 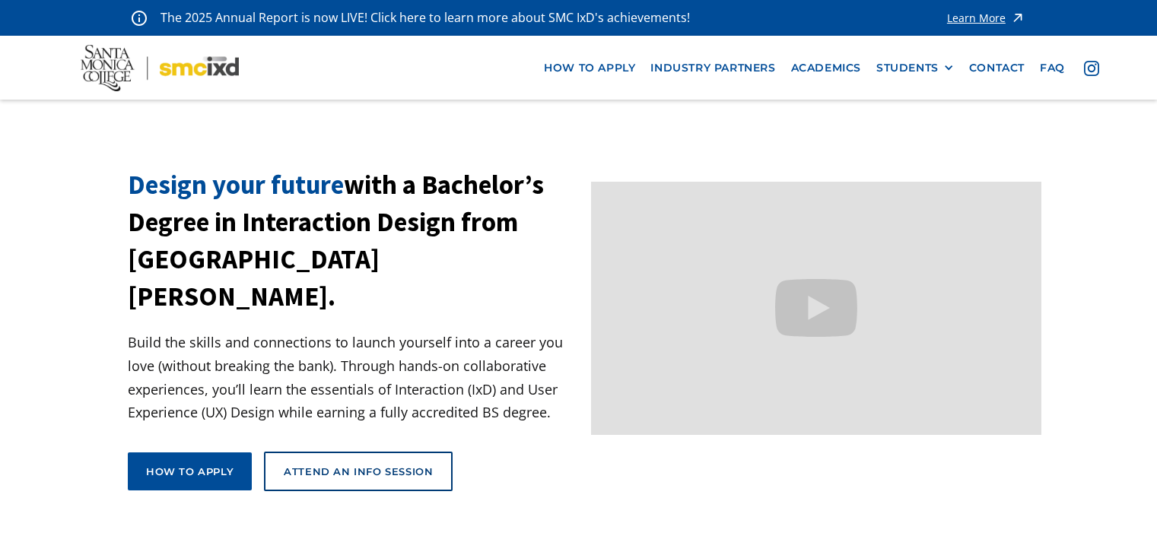 What do you see at coordinates (426, 17) in the screenshot?
I see `p: The 2025 Annual Report is now LIVE! Click here to learn more about SMC IxD's achievements!` at bounding box center [426, 17].